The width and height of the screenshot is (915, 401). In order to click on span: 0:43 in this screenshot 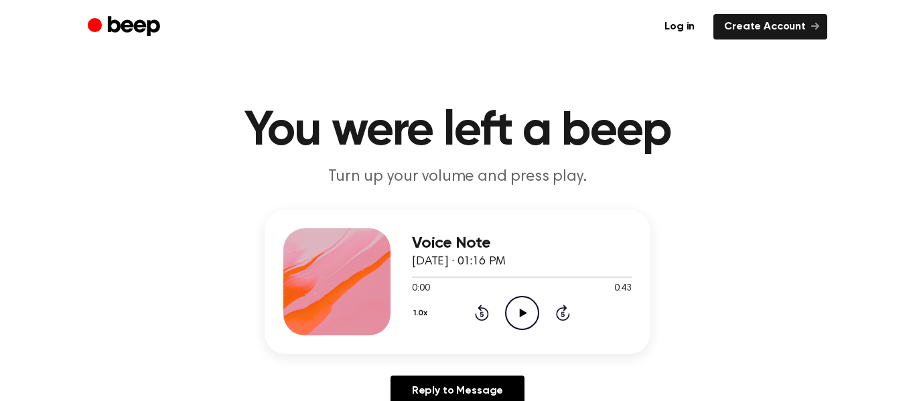, I will do `click(623, 289)`.